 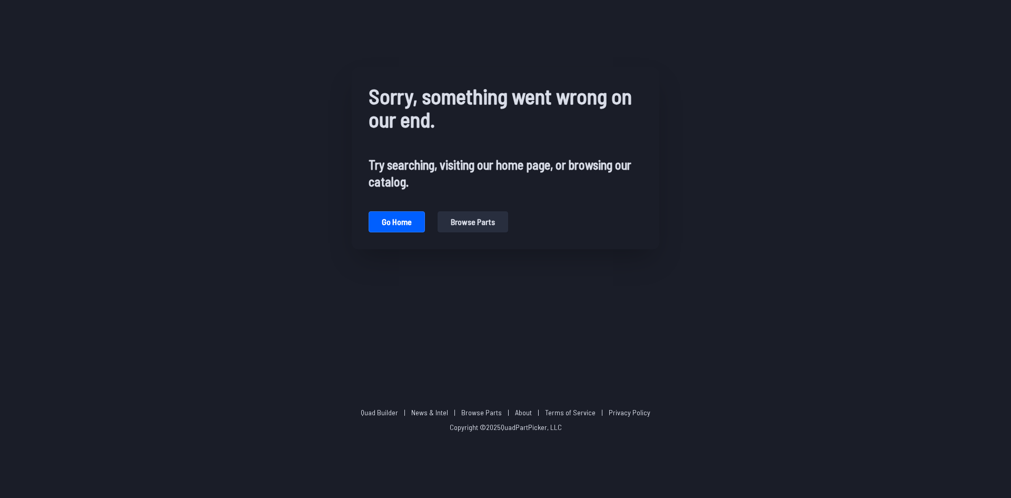 I want to click on button: Browse parts, so click(x=473, y=222).